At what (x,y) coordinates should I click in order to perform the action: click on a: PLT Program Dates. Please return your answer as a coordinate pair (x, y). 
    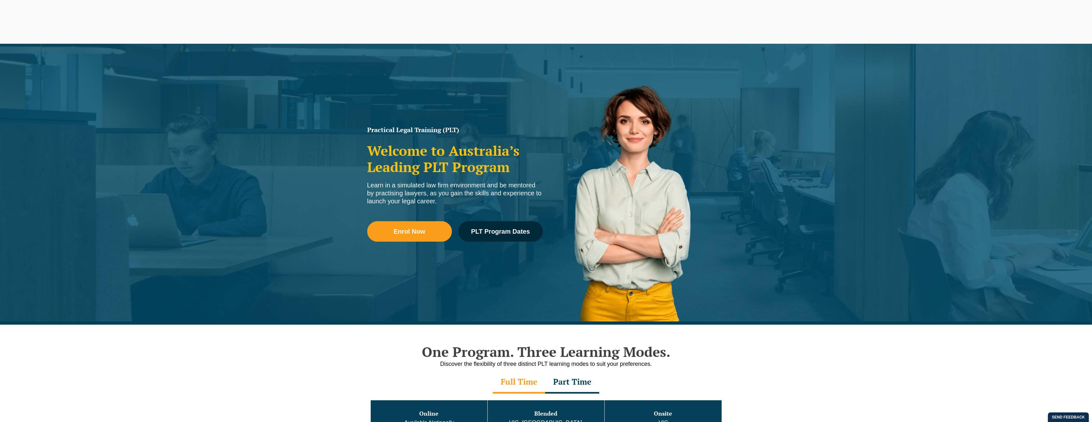
    Looking at the image, I should click on (500, 232).